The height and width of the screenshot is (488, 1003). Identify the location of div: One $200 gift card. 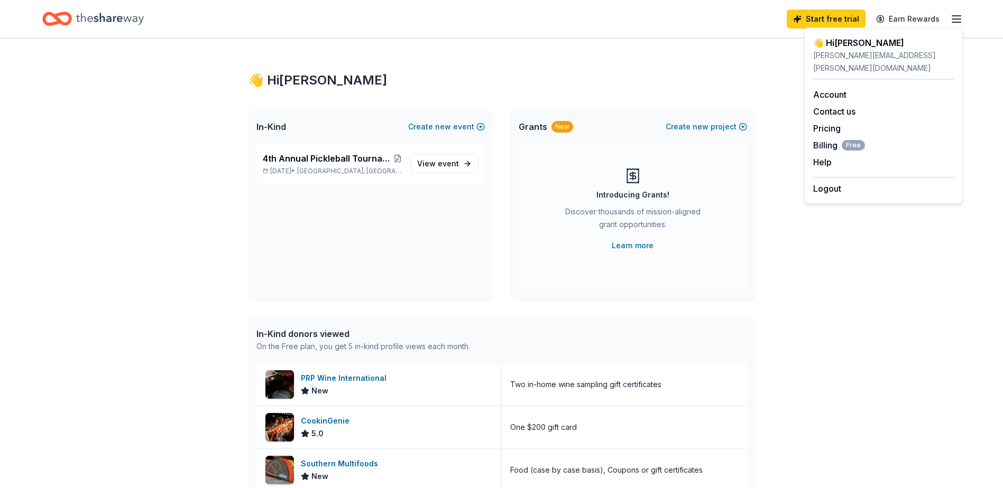
(543, 428).